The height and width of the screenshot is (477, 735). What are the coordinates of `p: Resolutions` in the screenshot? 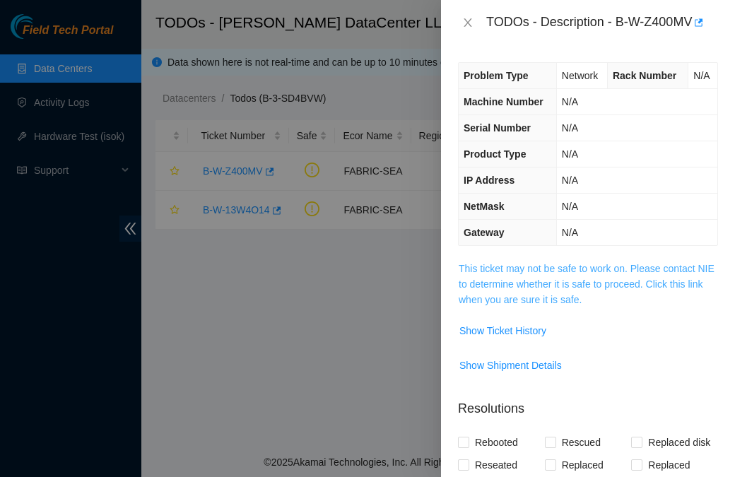 It's located at (588, 403).